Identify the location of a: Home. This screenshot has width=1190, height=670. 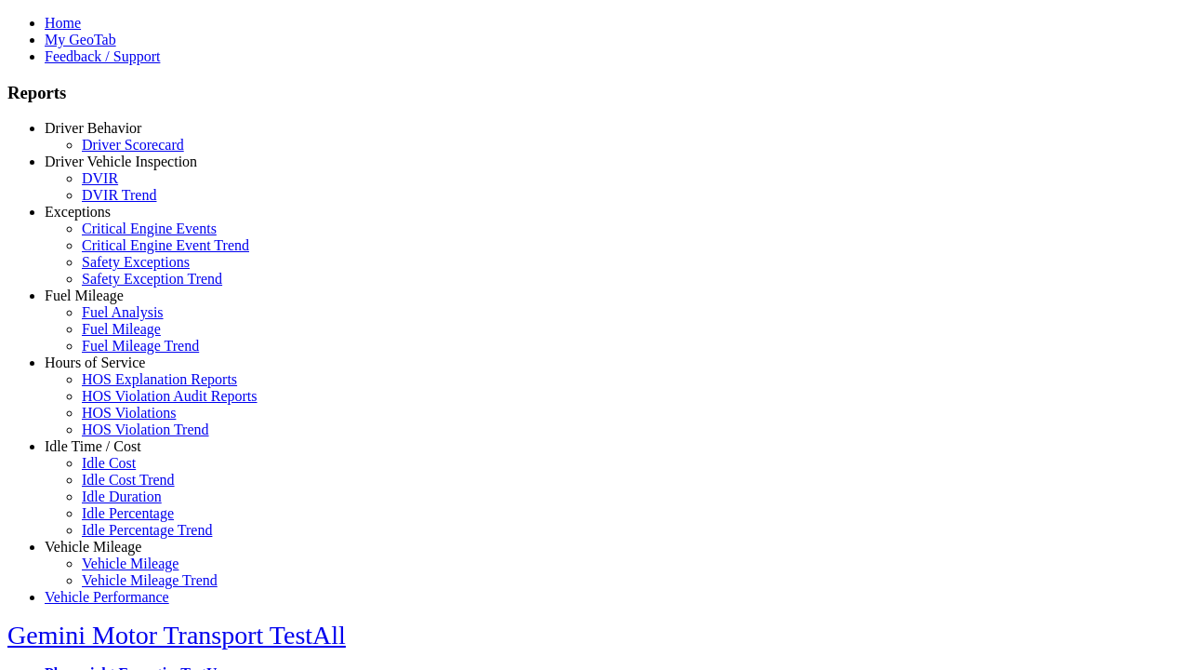
(62, 22).